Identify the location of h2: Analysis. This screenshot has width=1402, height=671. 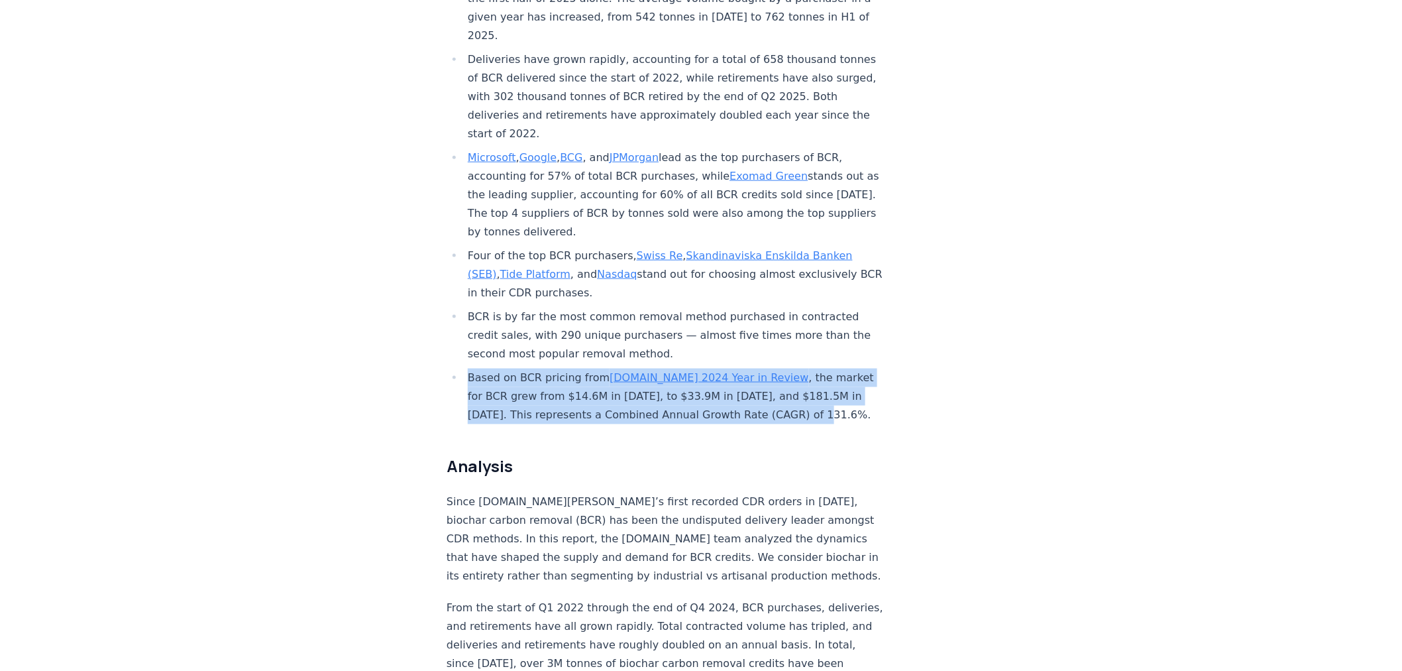
(666, 467).